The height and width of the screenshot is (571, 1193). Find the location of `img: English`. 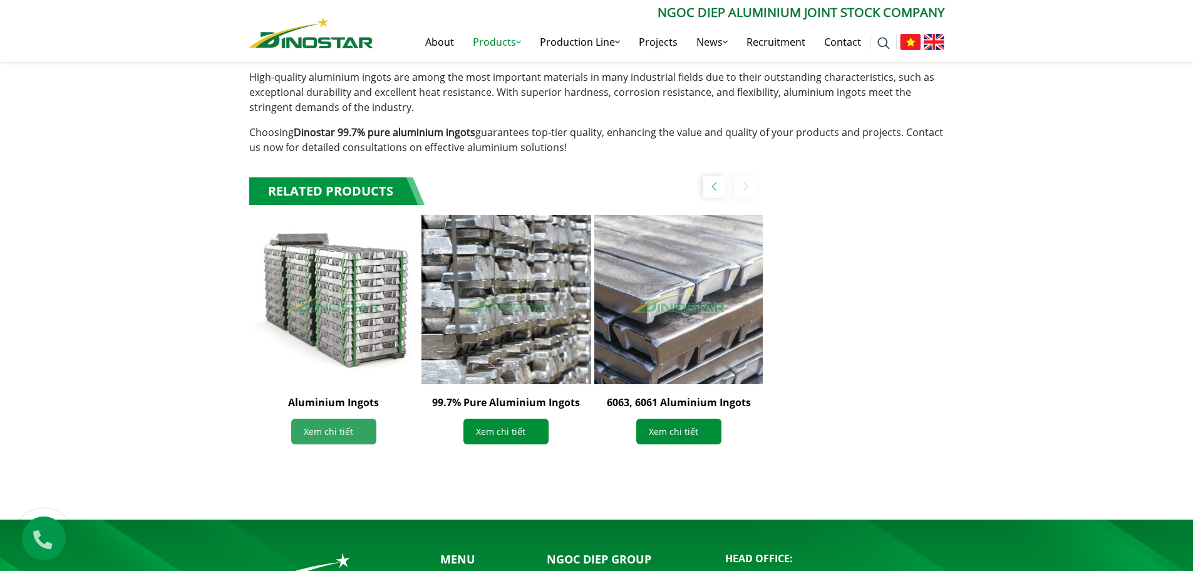

img: English is located at coordinates (934, 42).